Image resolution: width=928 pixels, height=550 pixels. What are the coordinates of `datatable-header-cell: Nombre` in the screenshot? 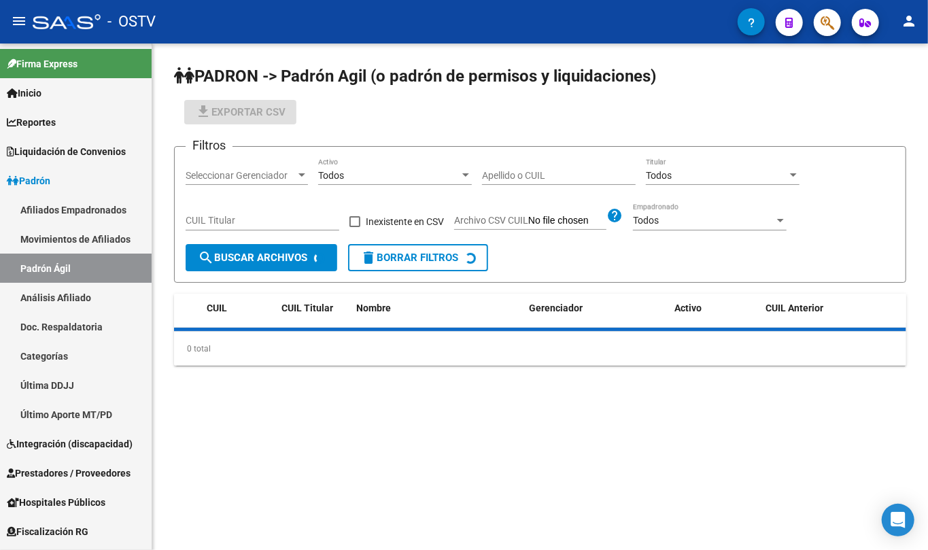 It's located at (437, 308).